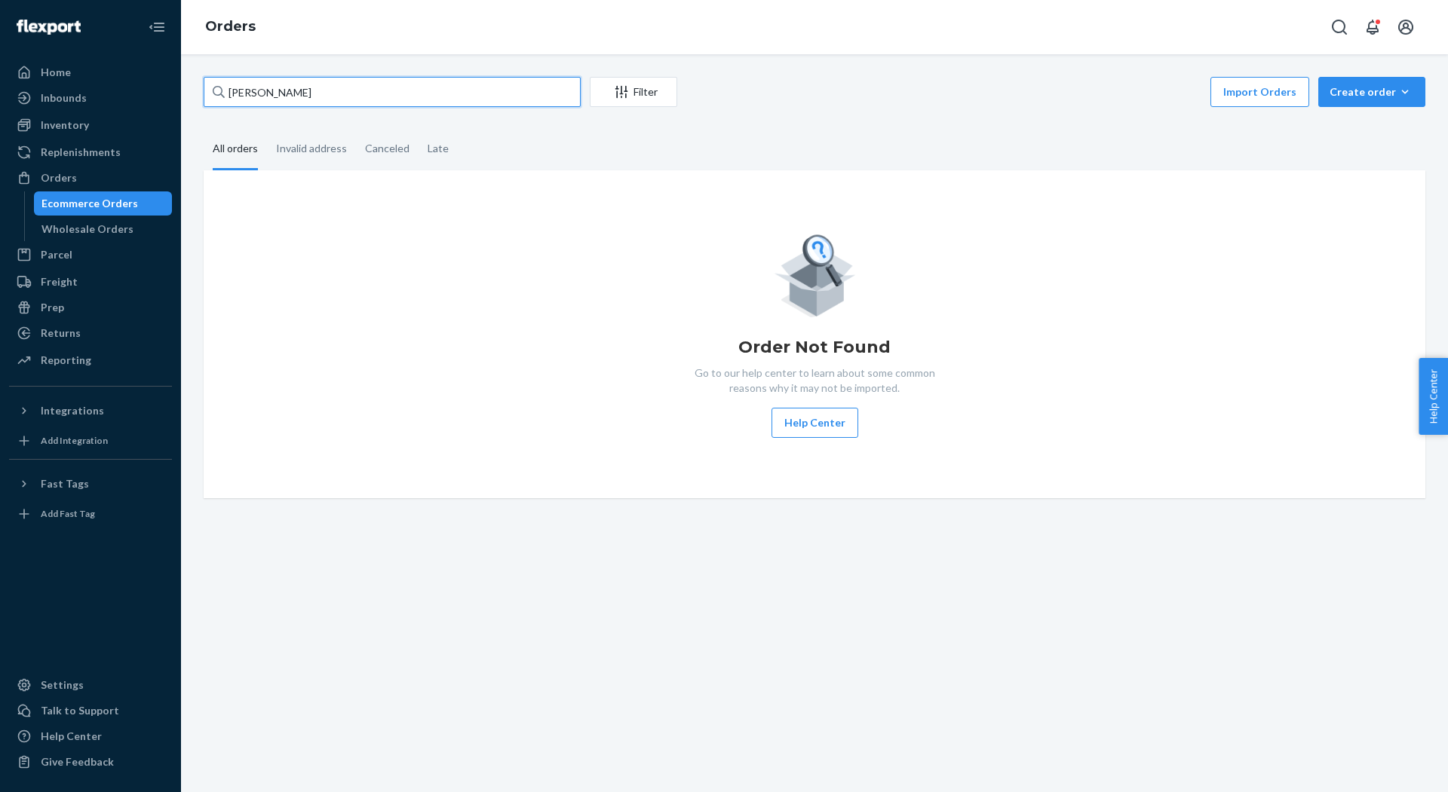  Describe the element at coordinates (90, 737) in the screenshot. I see `a: Help Center` at that location.